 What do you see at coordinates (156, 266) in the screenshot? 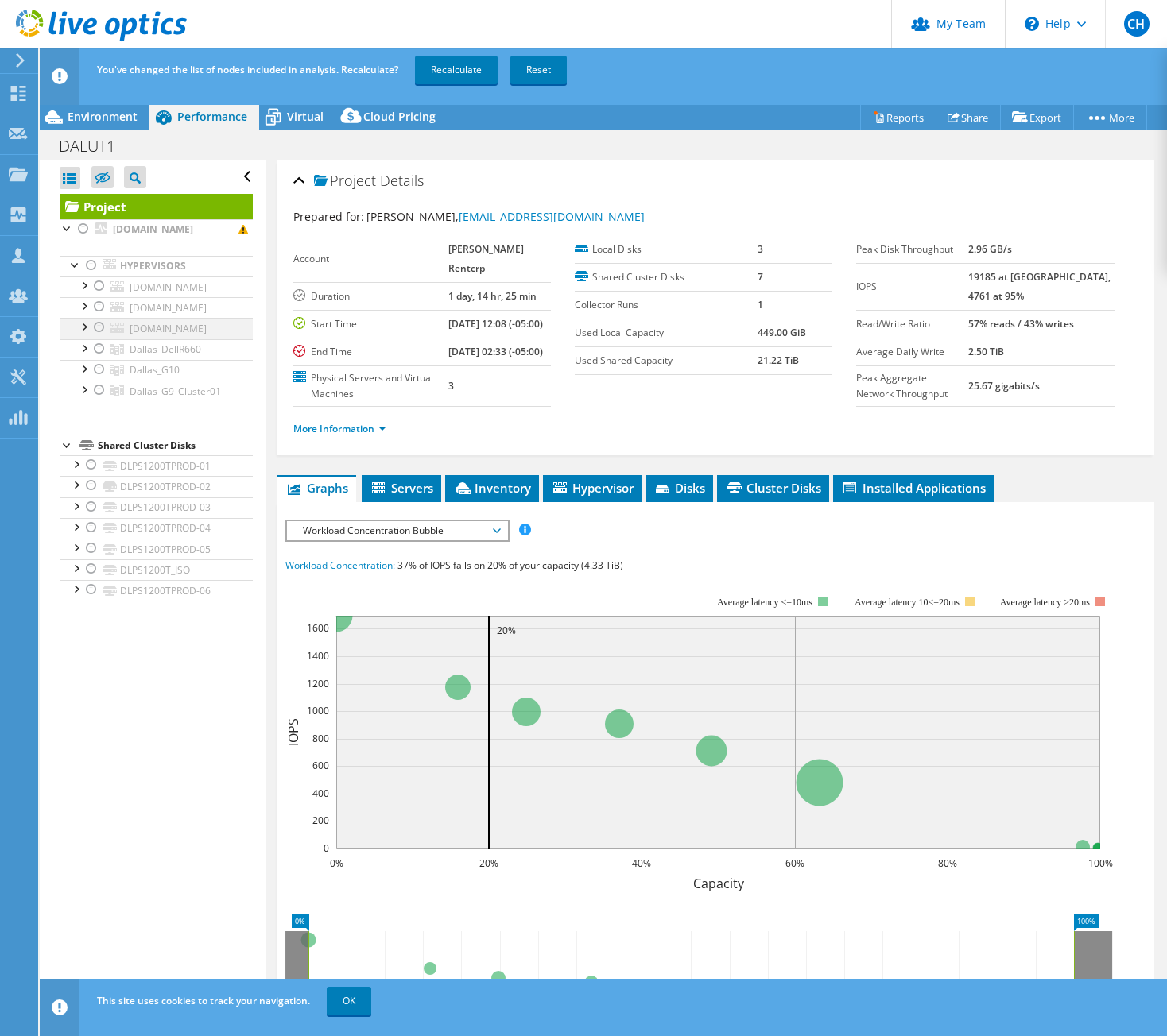
I see `a: Hypervisors` at bounding box center [156, 266].